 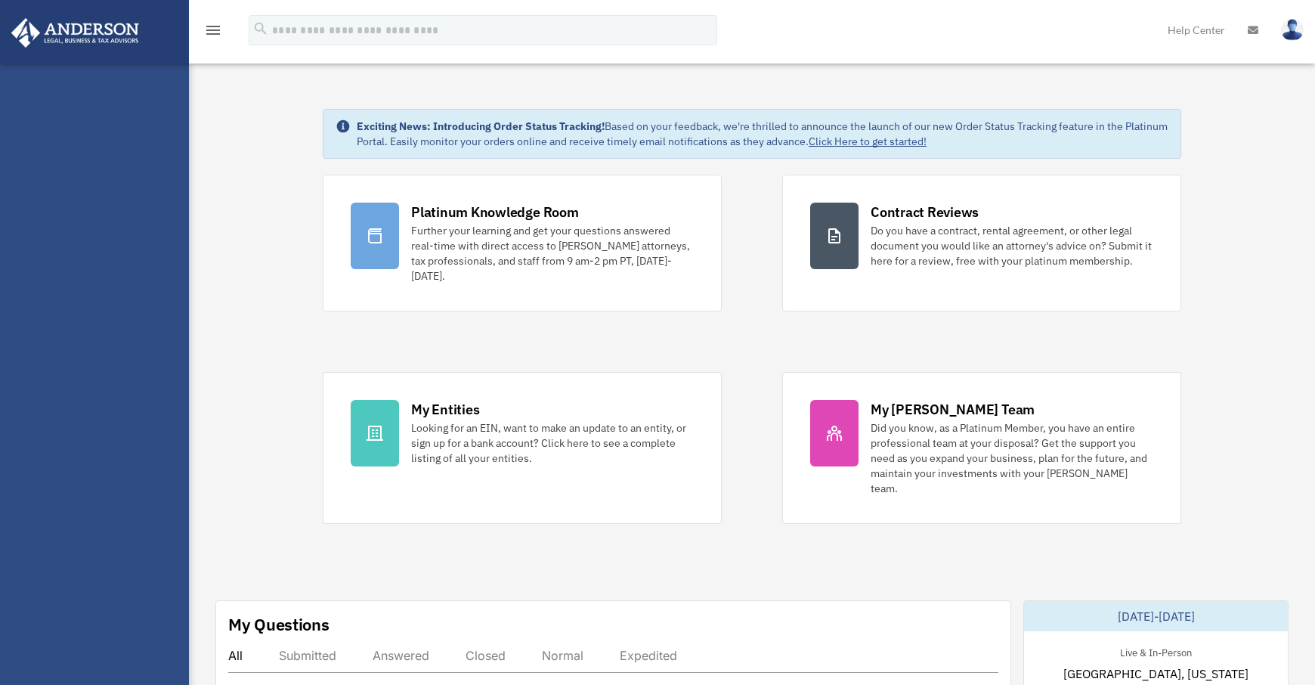 What do you see at coordinates (445, 409) in the screenshot?
I see `div: My Entities` at bounding box center [445, 409].